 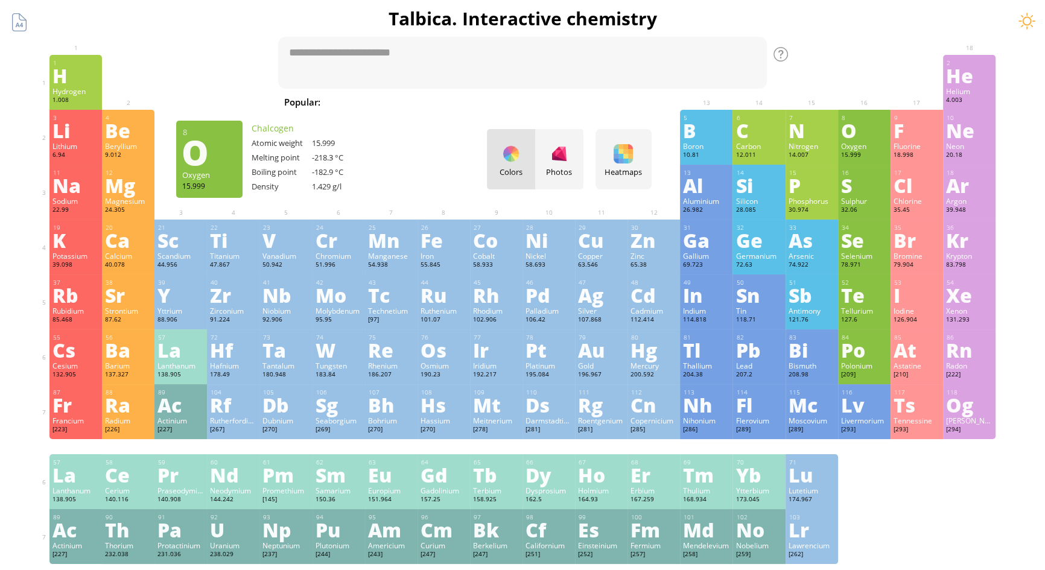 I want to click on div: 41, so click(x=286, y=282).